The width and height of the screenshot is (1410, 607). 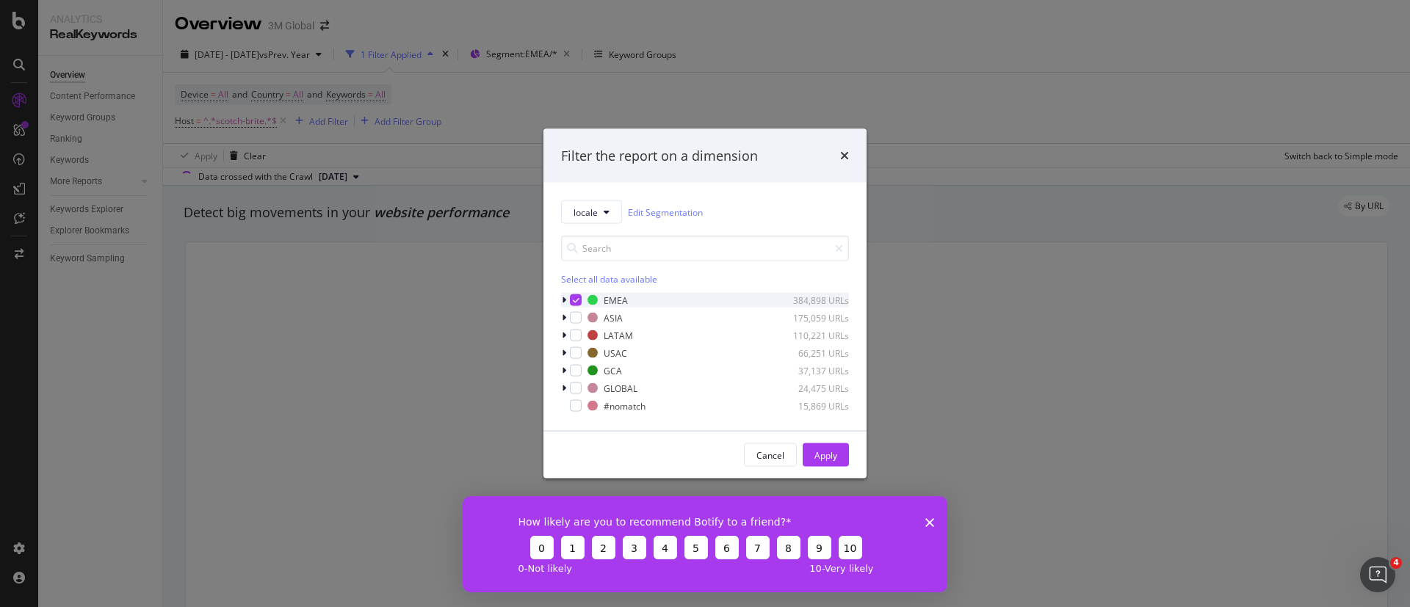 What do you see at coordinates (616, 300) in the screenshot?
I see `div: EMEA` at bounding box center [616, 300].